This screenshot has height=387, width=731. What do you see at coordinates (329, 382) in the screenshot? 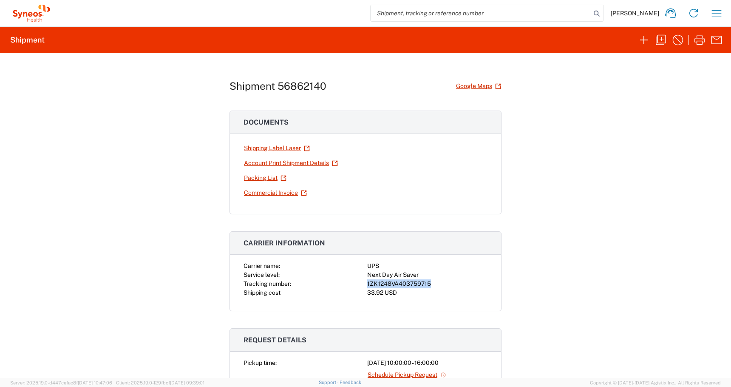
I see `a: Support` at bounding box center [329, 382].